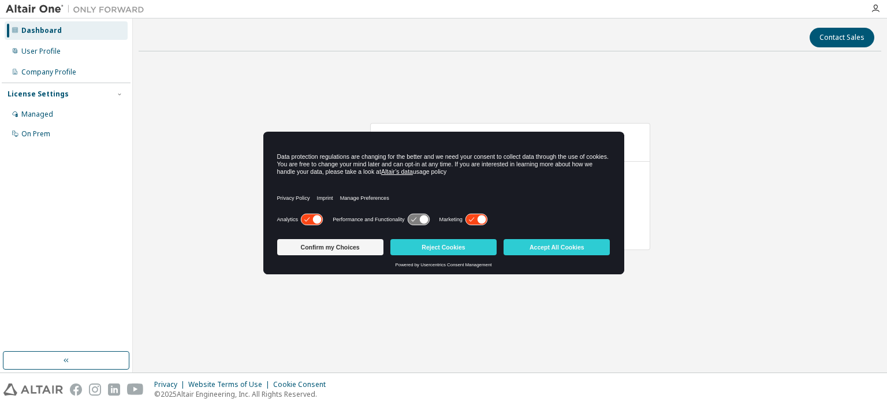 The image size is (887, 406). I want to click on div: Managed, so click(37, 114).